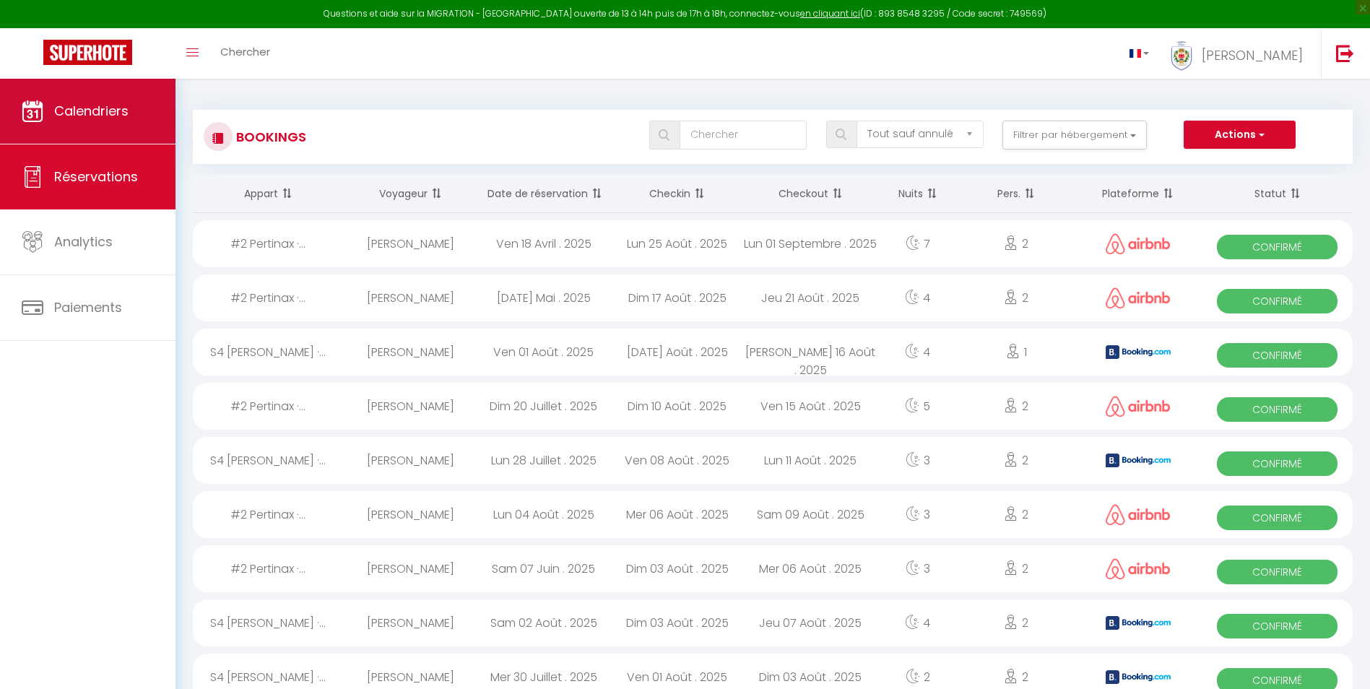  Describe the element at coordinates (1074, 135) in the screenshot. I see `button: Filtrer par hébergement` at that location.